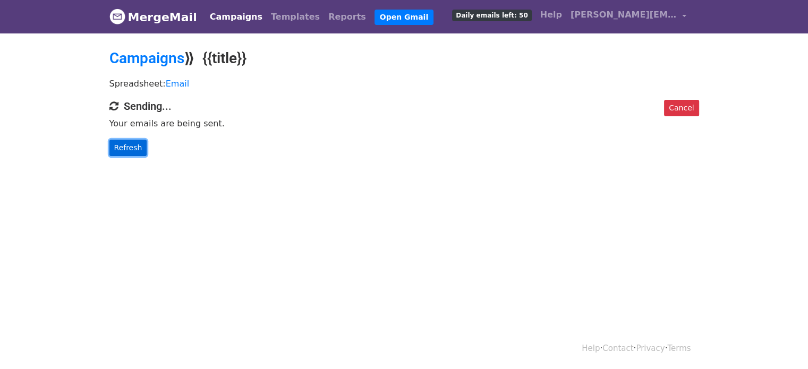 The image size is (808, 369). What do you see at coordinates (404, 106) in the screenshot?
I see `h4: Sending...` at bounding box center [404, 106].